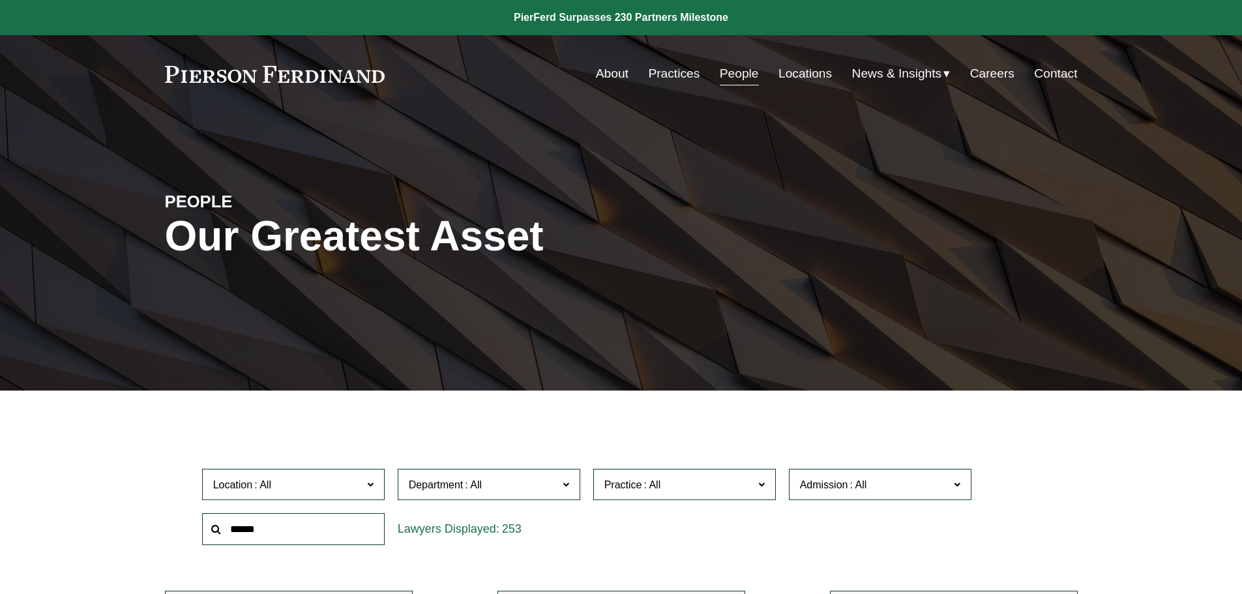 The width and height of the screenshot is (1242, 594). I want to click on a: Contact, so click(1056, 74).